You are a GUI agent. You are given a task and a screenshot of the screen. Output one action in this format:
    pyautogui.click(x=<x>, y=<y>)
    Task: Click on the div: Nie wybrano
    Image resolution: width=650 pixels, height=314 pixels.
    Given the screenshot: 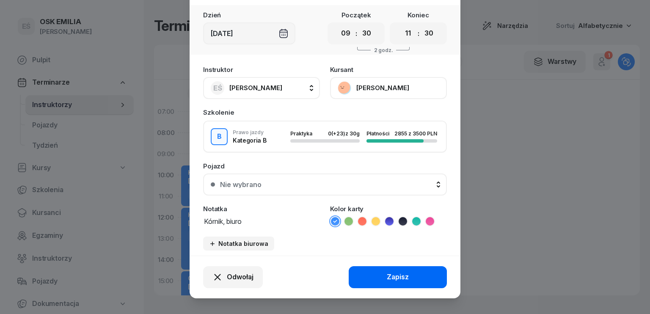 What is the action you would take?
    pyautogui.click(x=241, y=184)
    